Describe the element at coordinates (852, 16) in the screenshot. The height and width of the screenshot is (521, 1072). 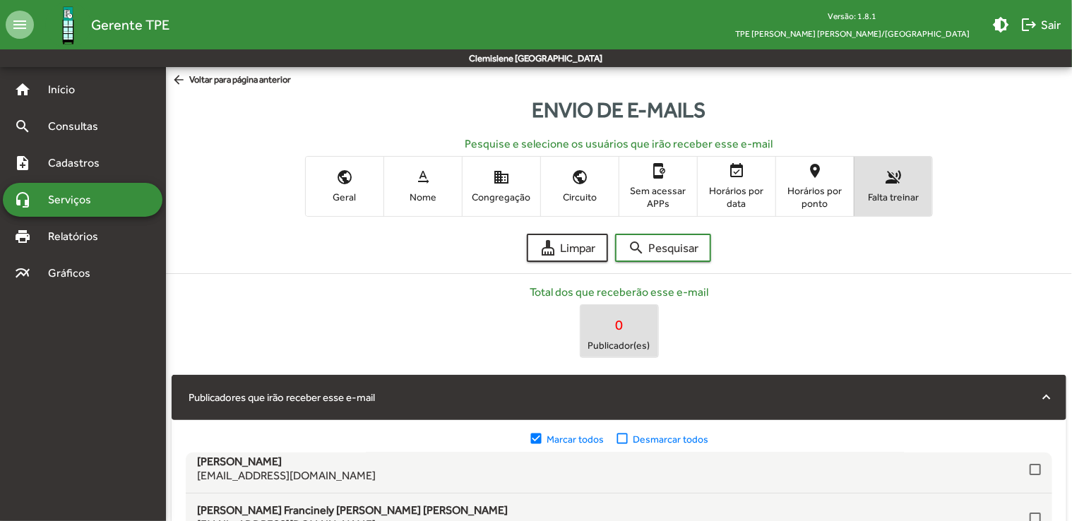
I see `div: Versão: 1.8.1` at that location.